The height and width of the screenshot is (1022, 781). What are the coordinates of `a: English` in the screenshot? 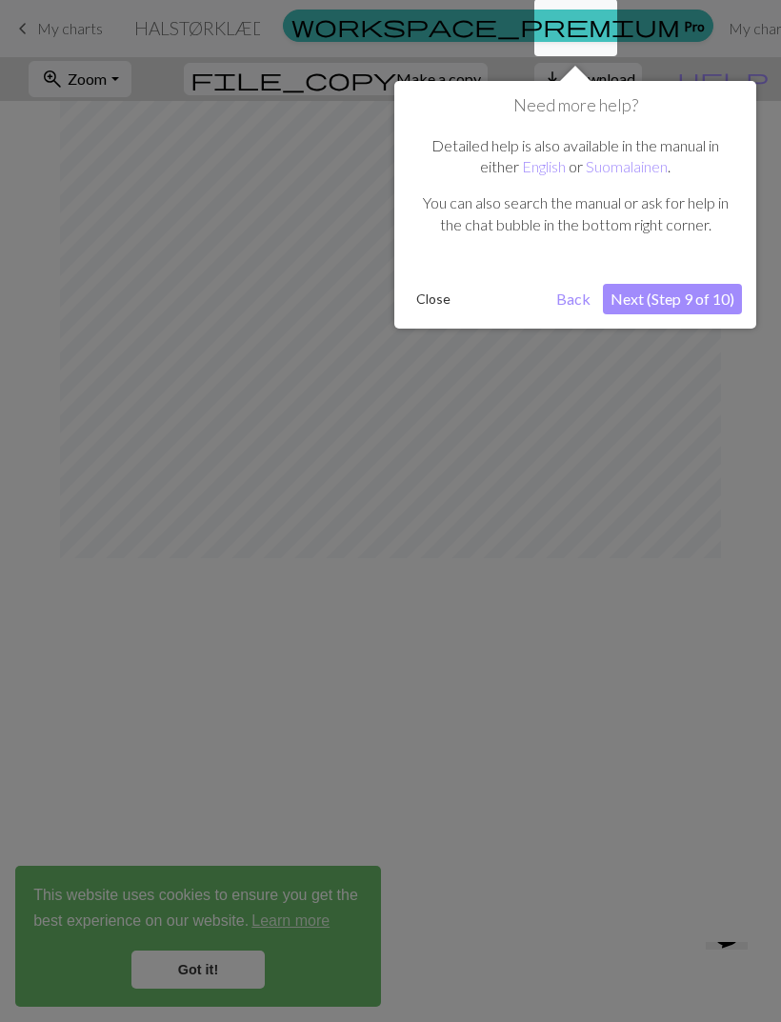 It's located at (544, 166).